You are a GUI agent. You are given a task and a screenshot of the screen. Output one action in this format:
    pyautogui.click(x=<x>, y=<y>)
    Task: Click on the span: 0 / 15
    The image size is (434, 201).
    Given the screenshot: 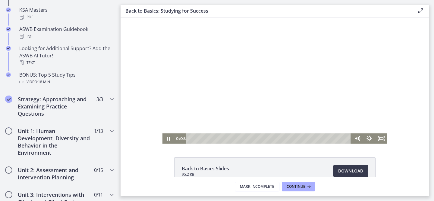 What is the action you would take?
    pyautogui.click(x=98, y=170)
    